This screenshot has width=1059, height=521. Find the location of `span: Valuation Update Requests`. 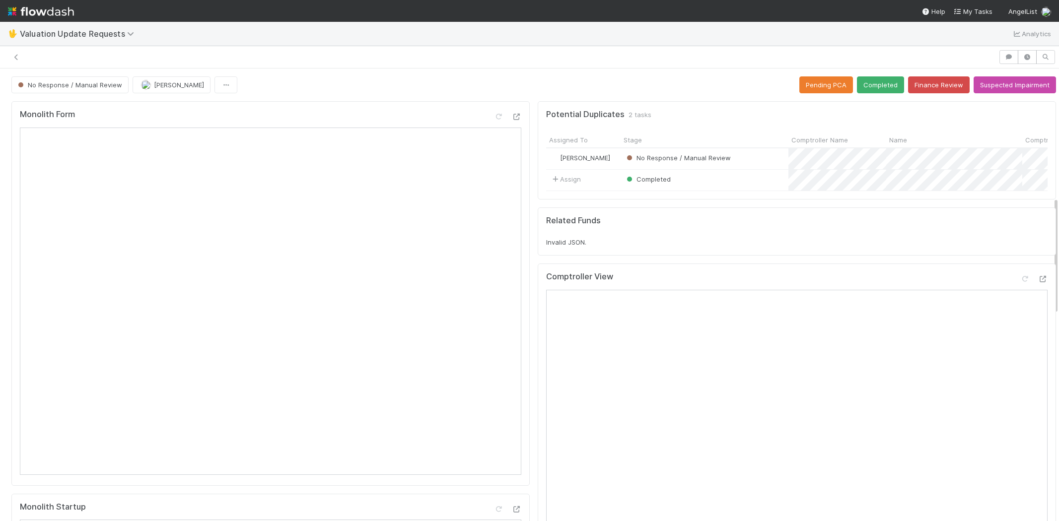

span: Valuation Update Requests is located at coordinates (79, 34).